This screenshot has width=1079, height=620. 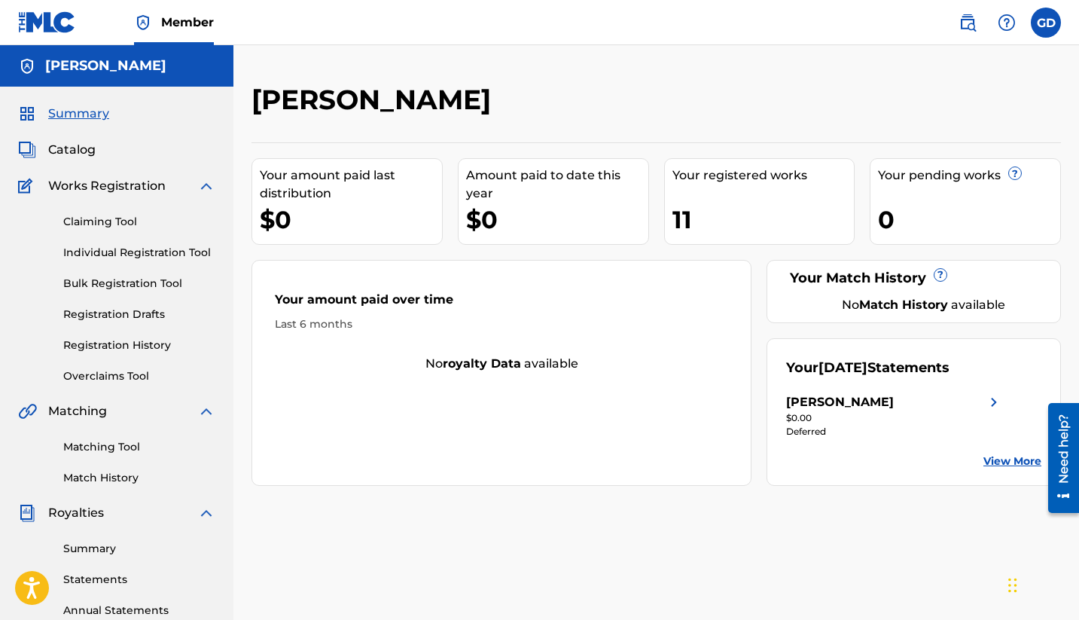 I want to click on a: Individual Registration Tool, so click(x=139, y=252).